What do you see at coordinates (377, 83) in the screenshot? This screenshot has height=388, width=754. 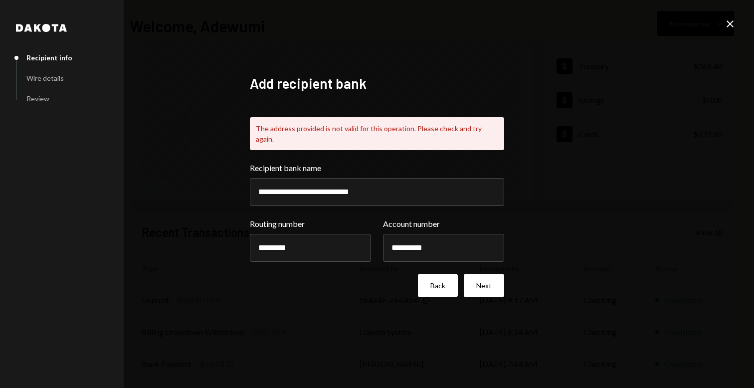 I see `h2: Add recipient bank` at bounding box center [377, 83].